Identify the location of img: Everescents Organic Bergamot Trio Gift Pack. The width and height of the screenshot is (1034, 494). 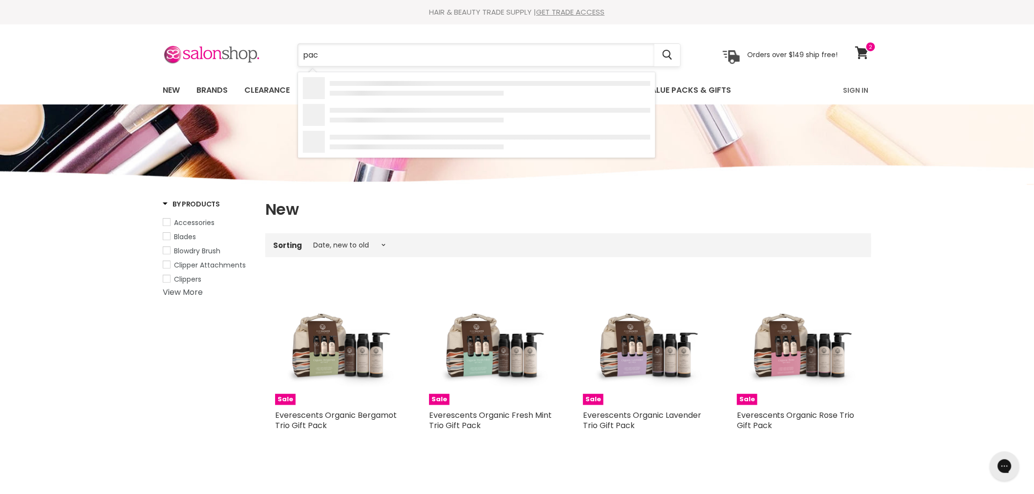
(337, 343).